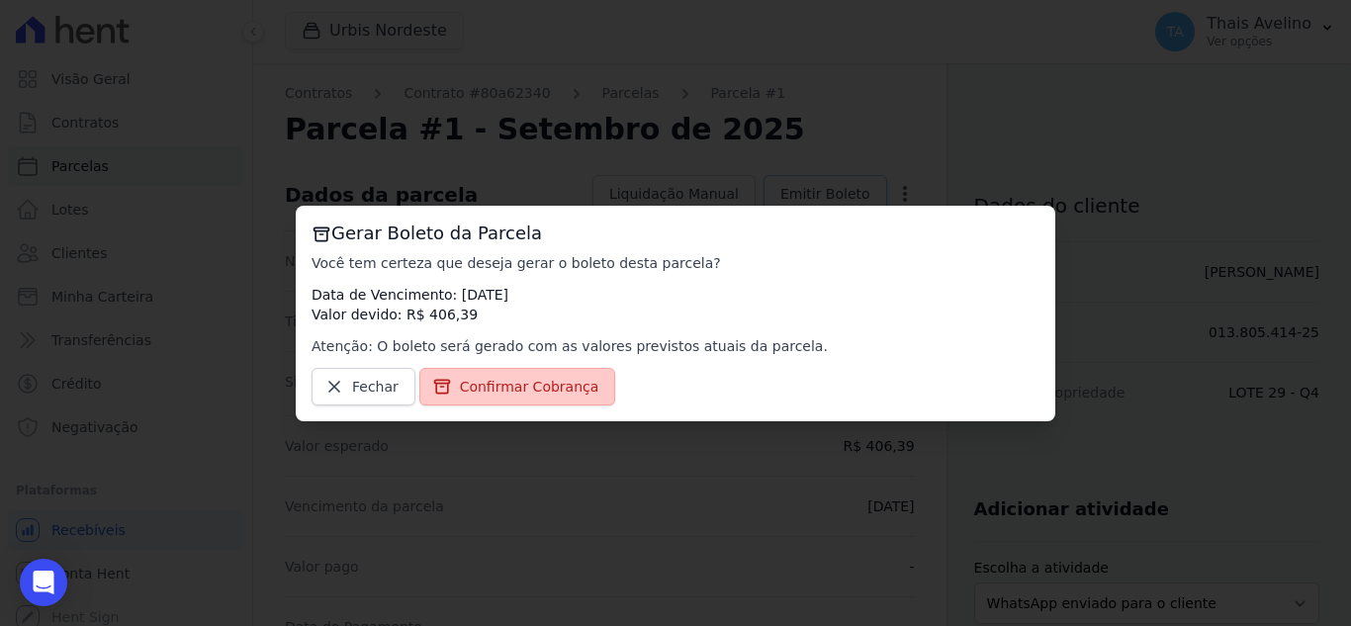 This screenshot has height=626, width=1351. What do you see at coordinates (675, 263) in the screenshot?
I see `p: Você tem certeza que deseja gerar o boleto desta parcela?` at bounding box center [675, 263].